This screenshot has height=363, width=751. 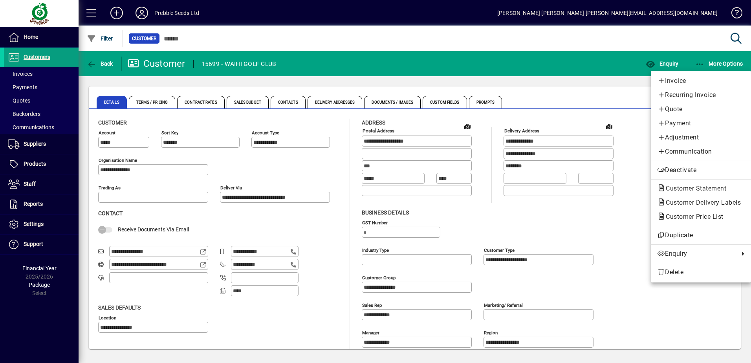 I want to click on span: Enquiry, so click(x=696, y=254).